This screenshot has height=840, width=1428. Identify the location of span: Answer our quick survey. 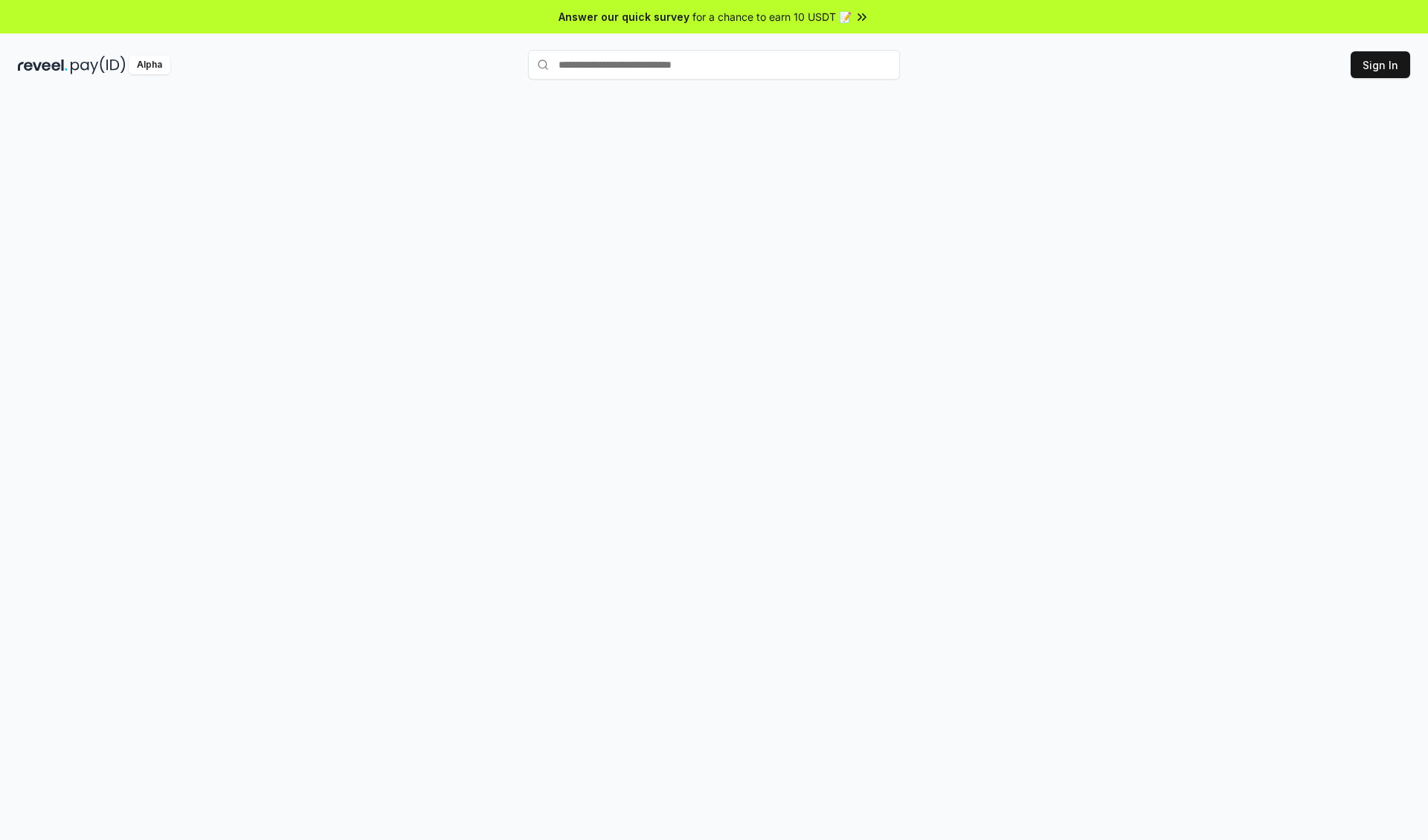
(625, 16).